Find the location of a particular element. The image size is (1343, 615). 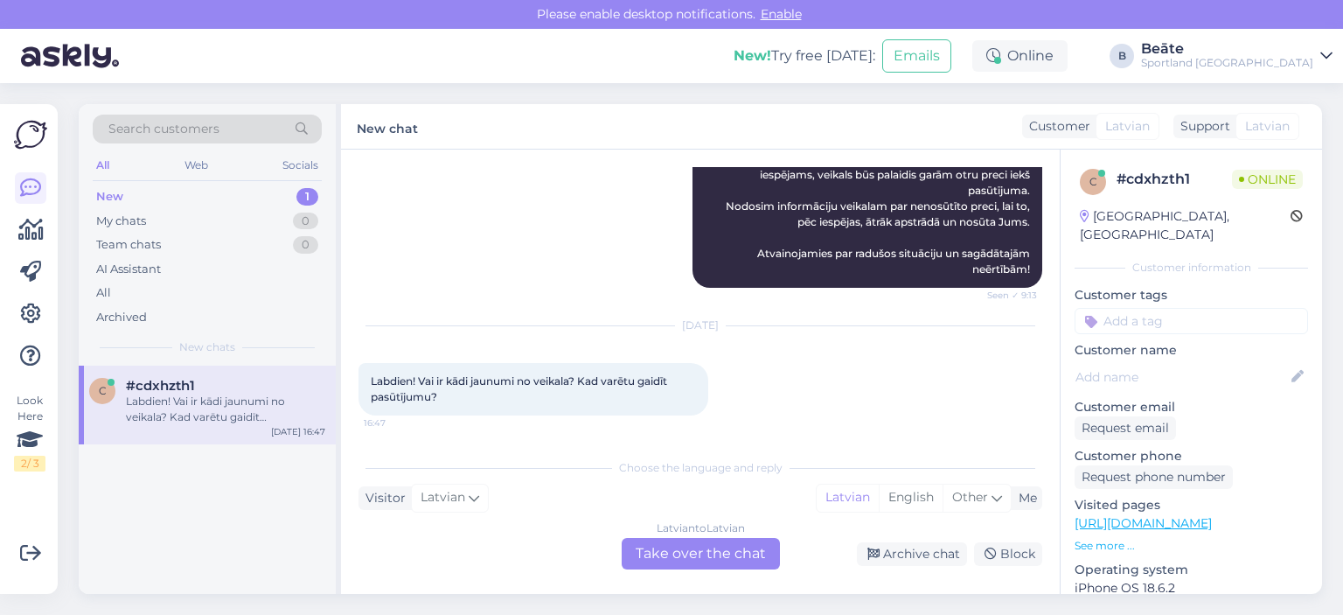

div: Me is located at coordinates (1024, 497).